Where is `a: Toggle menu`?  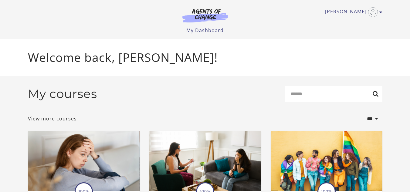 a: Toggle menu is located at coordinates (352, 12).